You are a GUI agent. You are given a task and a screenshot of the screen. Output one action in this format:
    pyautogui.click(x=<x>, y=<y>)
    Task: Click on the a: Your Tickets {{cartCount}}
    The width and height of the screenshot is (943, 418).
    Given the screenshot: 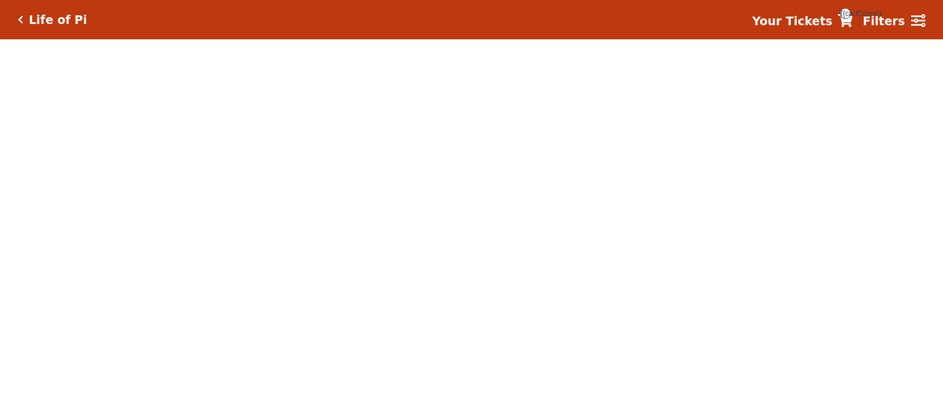 What is the action you would take?
    pyautogui.click(x=803, y=21)
    